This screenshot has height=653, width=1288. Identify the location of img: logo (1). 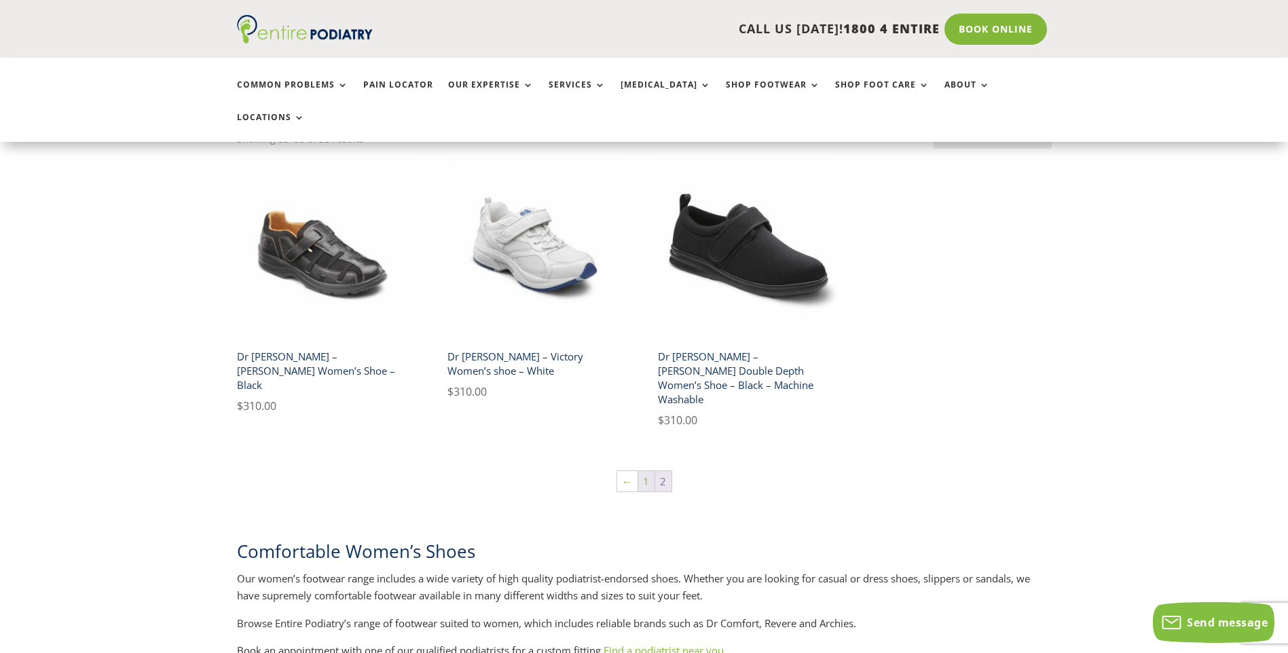
(305, 29).